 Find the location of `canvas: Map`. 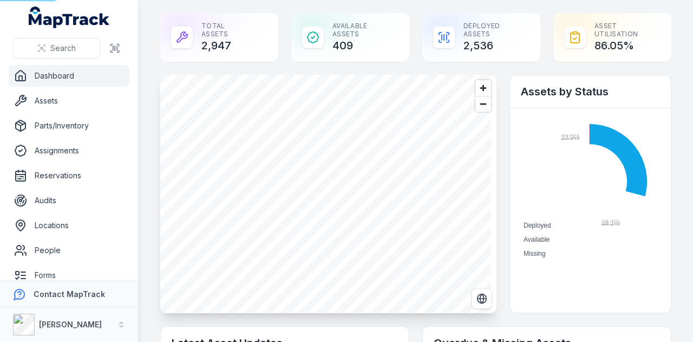

canvas: Map is located at coordinates (326, 194).